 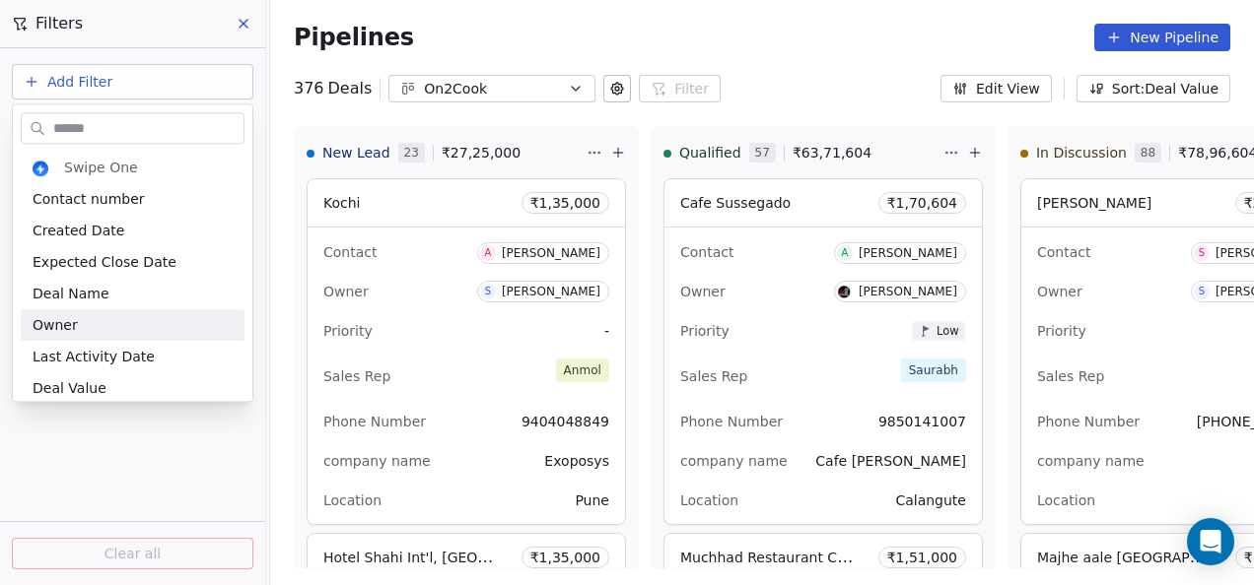 I want to click on div: Suggestions, so click(x=132, y=294).